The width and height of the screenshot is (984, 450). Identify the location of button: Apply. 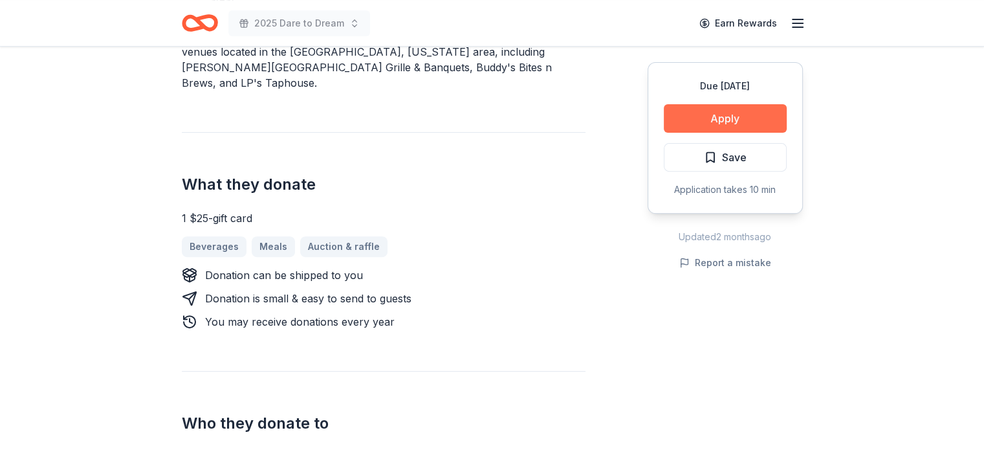
(725, 118).